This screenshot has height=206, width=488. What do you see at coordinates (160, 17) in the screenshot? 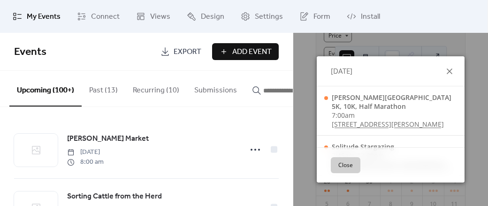
I see `span: Views` at bounding box center [160, 17].